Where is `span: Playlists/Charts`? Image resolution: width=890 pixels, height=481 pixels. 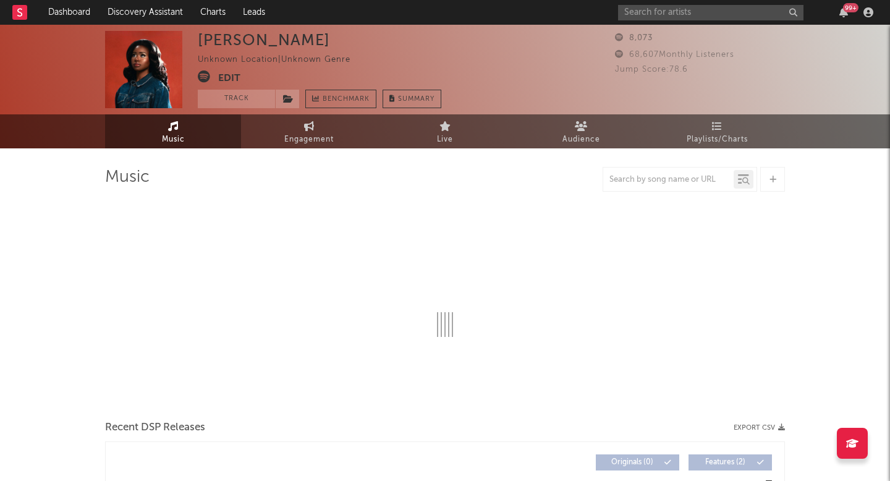
span: Playlists/Charts is located at coordinates (717, 140).